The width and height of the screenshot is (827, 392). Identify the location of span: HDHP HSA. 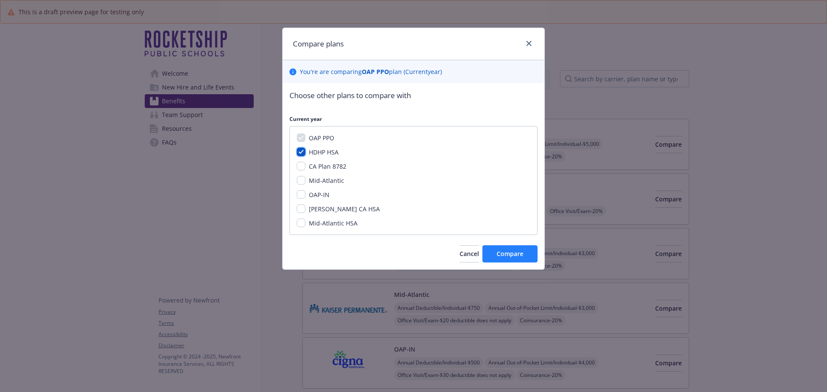
(323, 152).